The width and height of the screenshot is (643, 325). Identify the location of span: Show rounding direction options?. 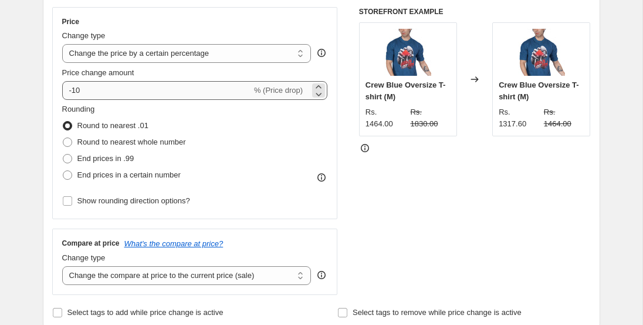
(134, 200).